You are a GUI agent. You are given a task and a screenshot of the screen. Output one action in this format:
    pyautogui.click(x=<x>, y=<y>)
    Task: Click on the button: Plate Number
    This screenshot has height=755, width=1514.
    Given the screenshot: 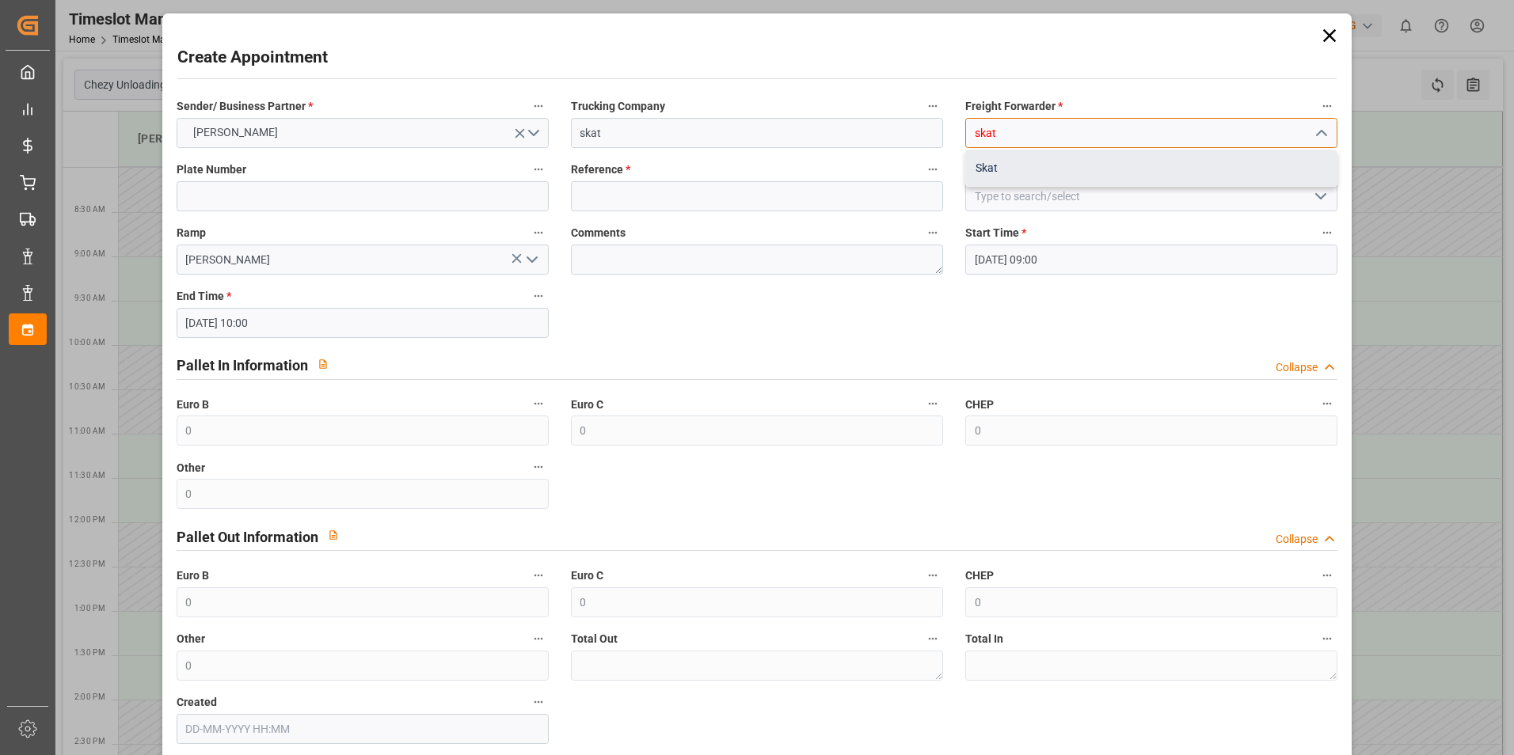 What is the action you would take?
    pyautogui.click(x=538, y=169)
    